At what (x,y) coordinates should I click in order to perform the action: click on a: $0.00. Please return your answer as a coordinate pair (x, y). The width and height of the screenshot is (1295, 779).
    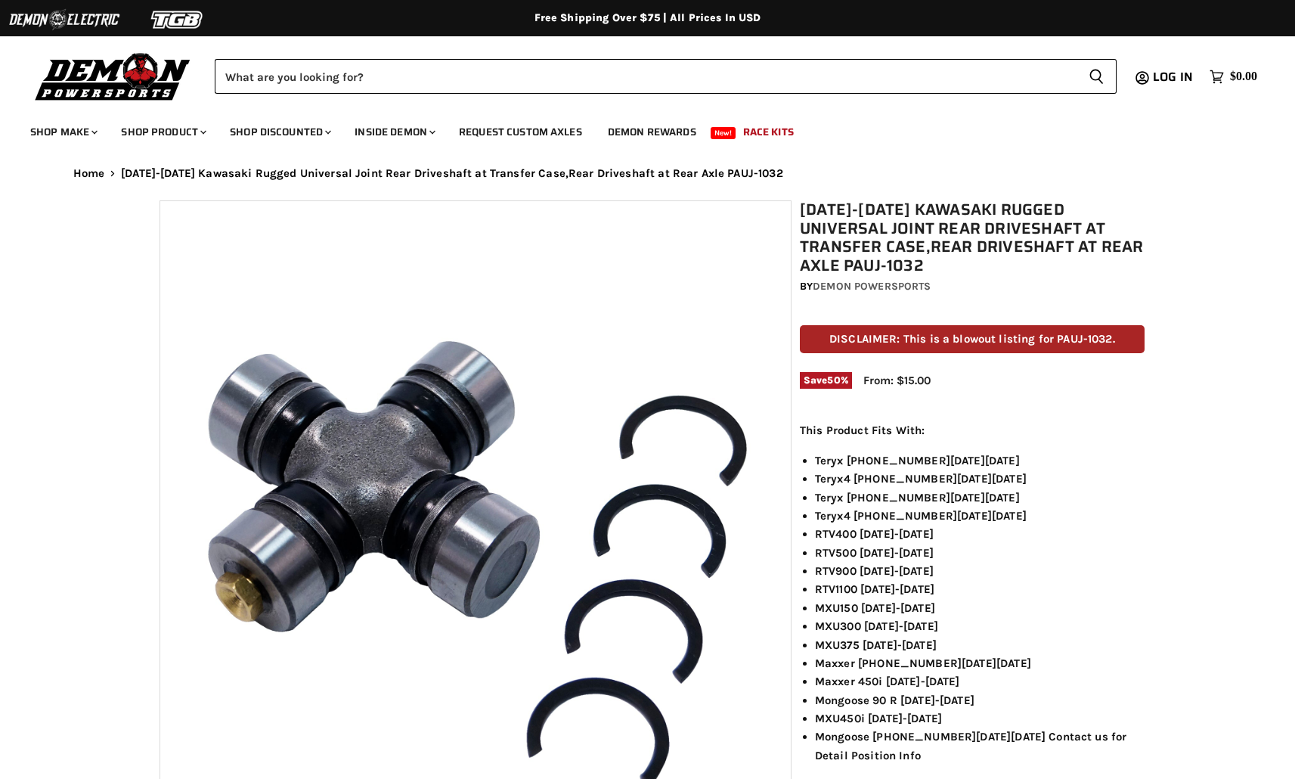
    Looking at the image, I should click on (1233, 76).